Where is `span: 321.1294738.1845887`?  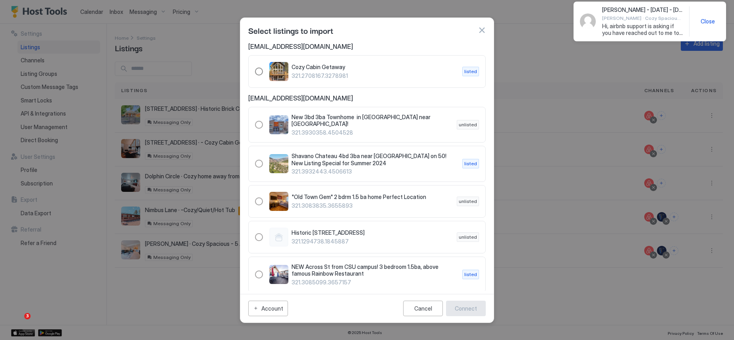
span: 321.1294738.1845887 is located at coordinates (371, 241).